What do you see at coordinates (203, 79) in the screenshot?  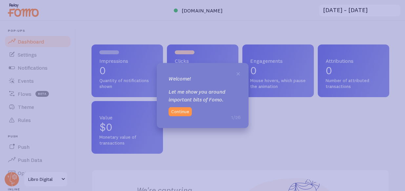 I see `p: Welcome!` at bounding box center [203, 79].